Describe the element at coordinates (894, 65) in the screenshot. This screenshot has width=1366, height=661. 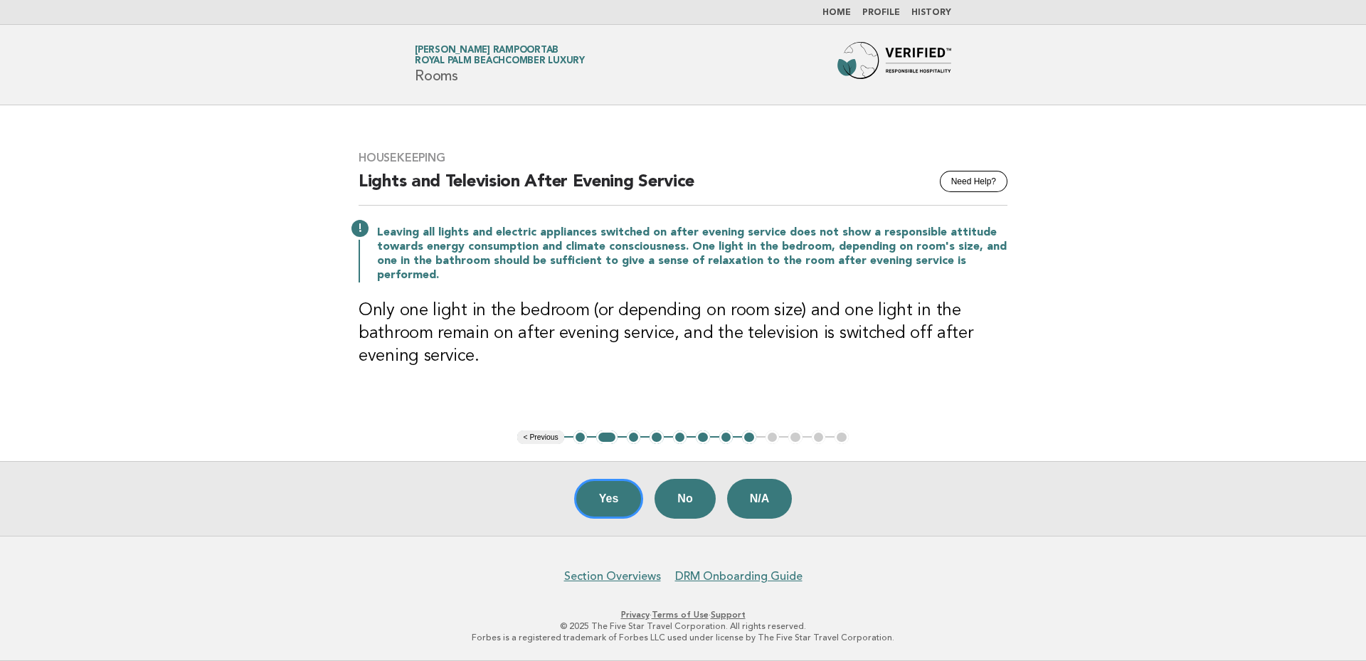
I see `img: Forbes Travel Guide` at that location.